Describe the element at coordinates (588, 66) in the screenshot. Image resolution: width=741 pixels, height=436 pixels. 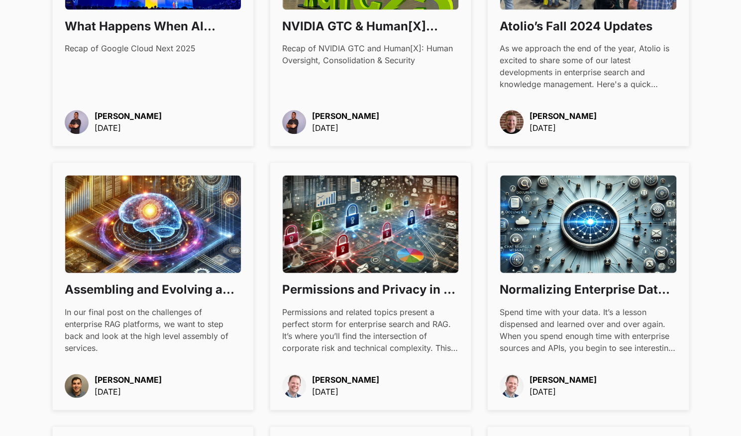
I see `div: As we approach the end of the year, Atolio is excited to share some of our latest developments in...` at that location.